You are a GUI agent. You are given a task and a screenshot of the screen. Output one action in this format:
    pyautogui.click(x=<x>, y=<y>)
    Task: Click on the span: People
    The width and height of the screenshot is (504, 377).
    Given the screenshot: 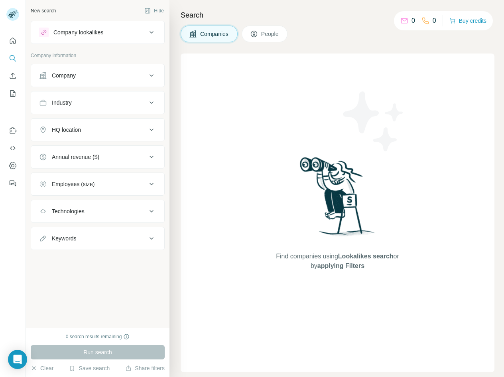 What is the action you would take?
    pyautogui.click(x=271, y=34)
    